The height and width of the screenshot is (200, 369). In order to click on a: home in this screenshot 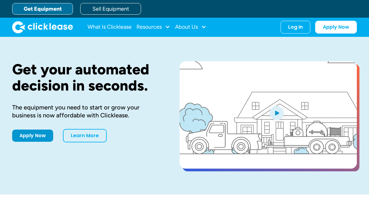, I will do `click(43, 27)`.